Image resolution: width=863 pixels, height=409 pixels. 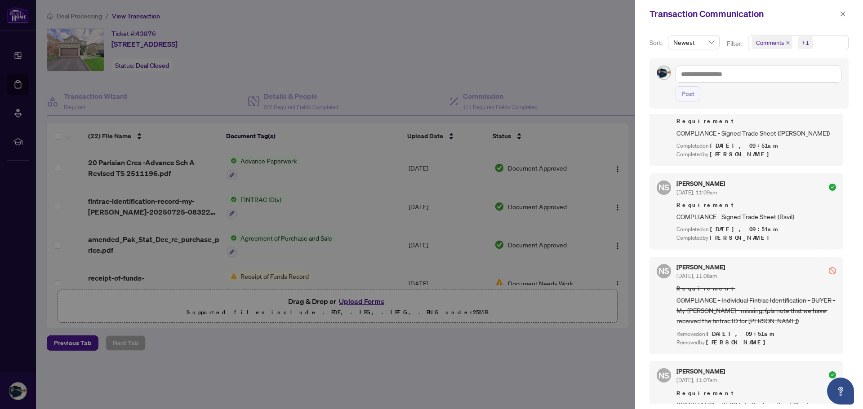 What do you see at coordinates (756, 217) in the screenshot?
I see `span: COMPLIANCE - Signed Trade Sheet (Ravil)` at bounding box center [756, 217].